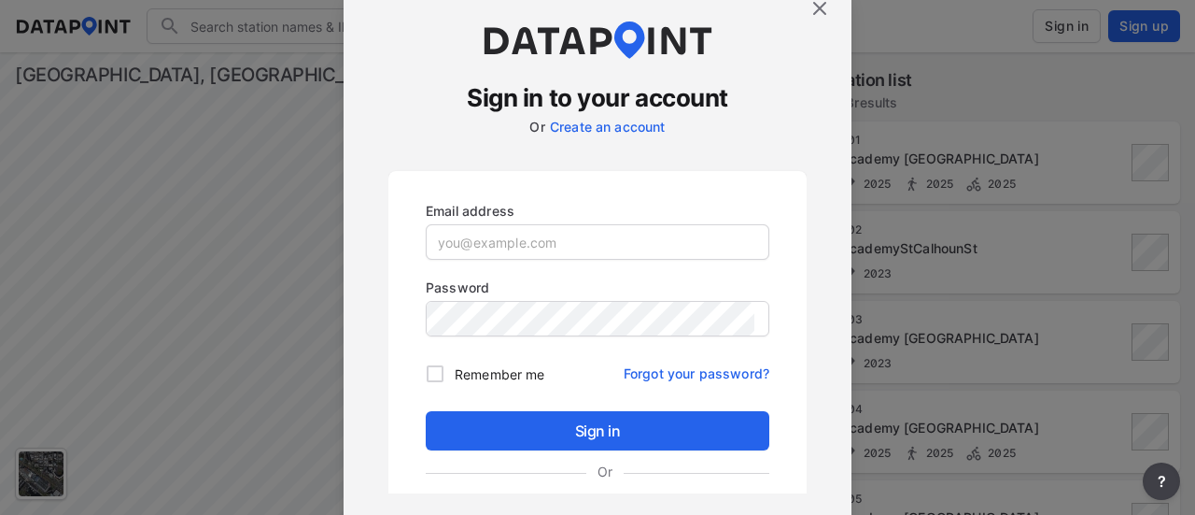 The width and height of the screenshot is (1195, 515). I want to click on img: dataPointLogo.9353c09d.svg, so click(598, 40).